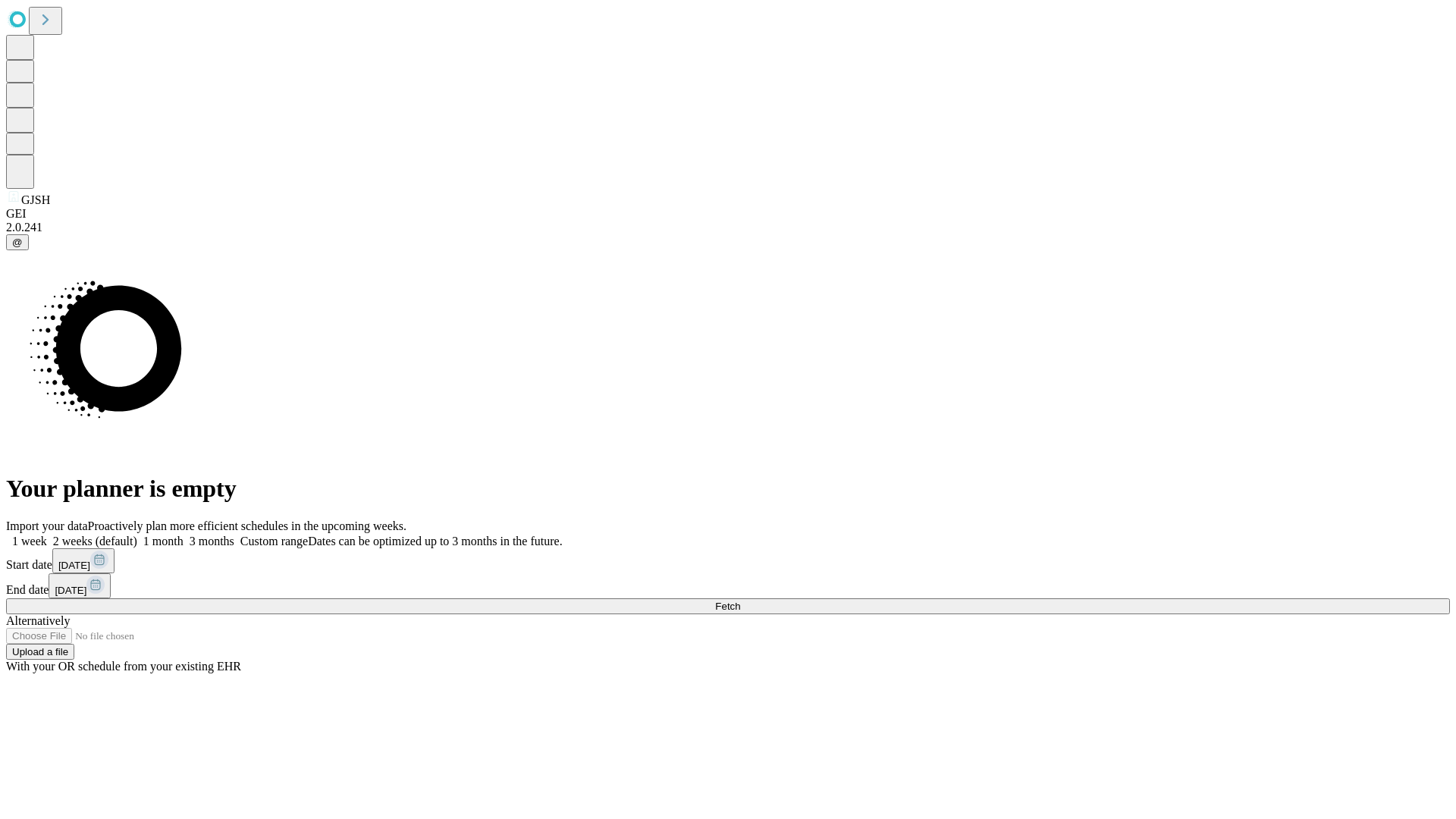 The height and width of the screenshot is (819, 1456). What do you see at coordinates (247, 526) in the screenshot?
I see `span: Proactively plan more efficient schedules in the upcoming weeks.` at bounding box center [247, 526].